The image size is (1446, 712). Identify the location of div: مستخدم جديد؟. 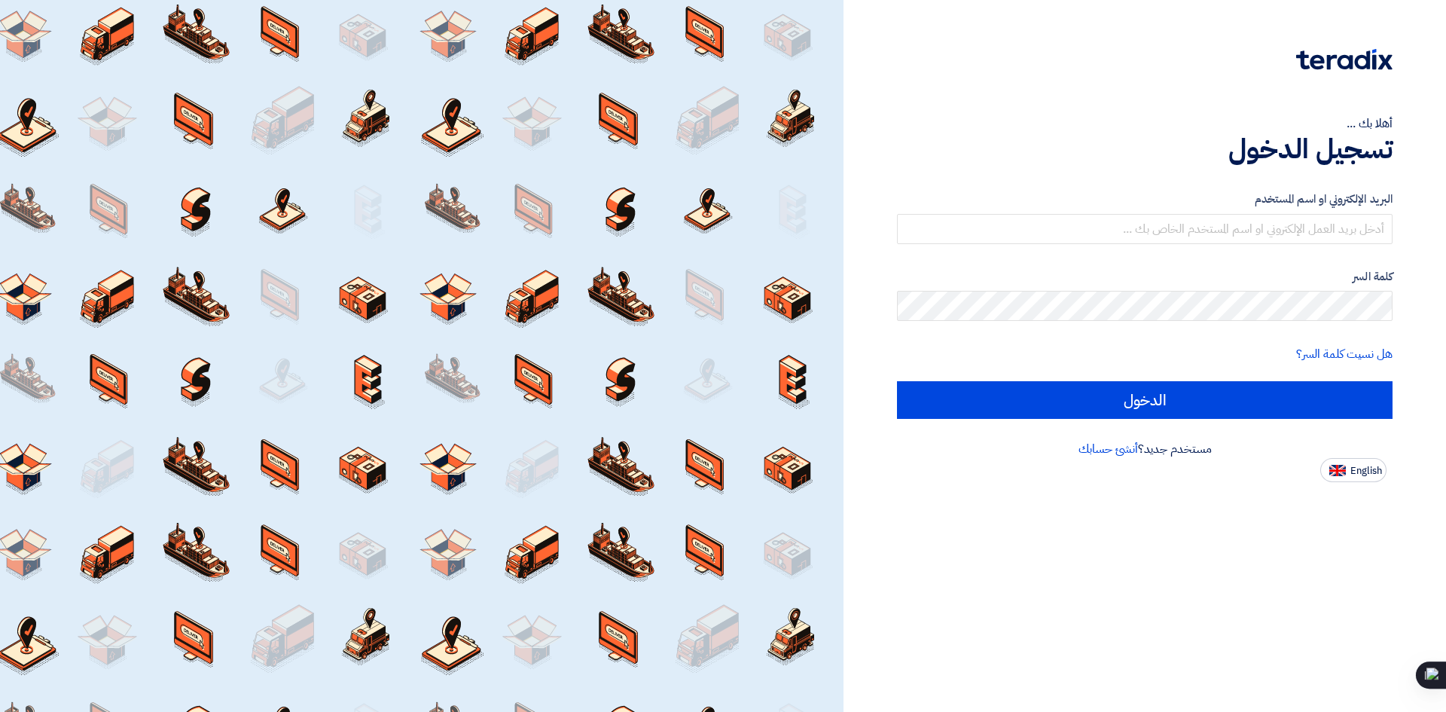
(1144, 449).